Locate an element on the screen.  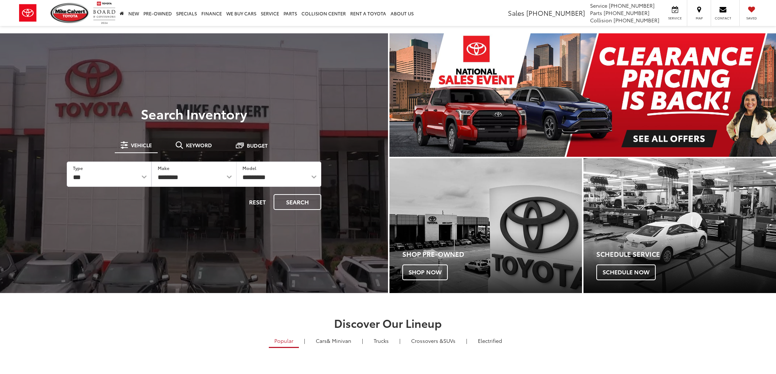
span: Collision is located at coordinates (601, 20).